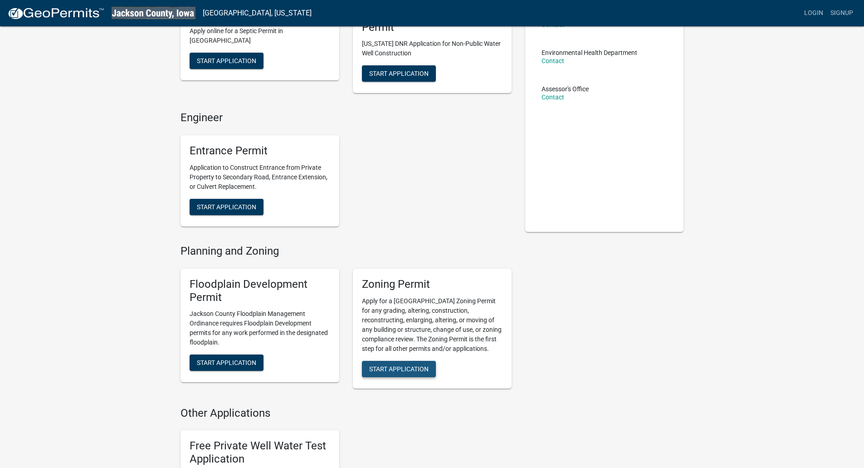 This screenshot has width=864, height=468. I want to click on p: Environmental Health Department, so click(589, 53).